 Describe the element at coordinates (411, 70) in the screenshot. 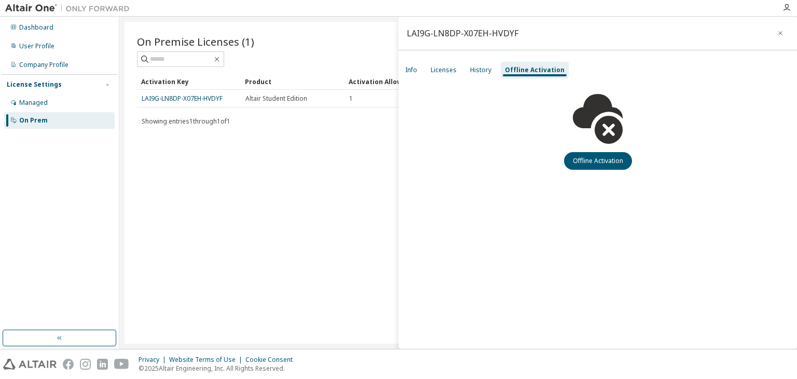

I see `div: Info` at that location.